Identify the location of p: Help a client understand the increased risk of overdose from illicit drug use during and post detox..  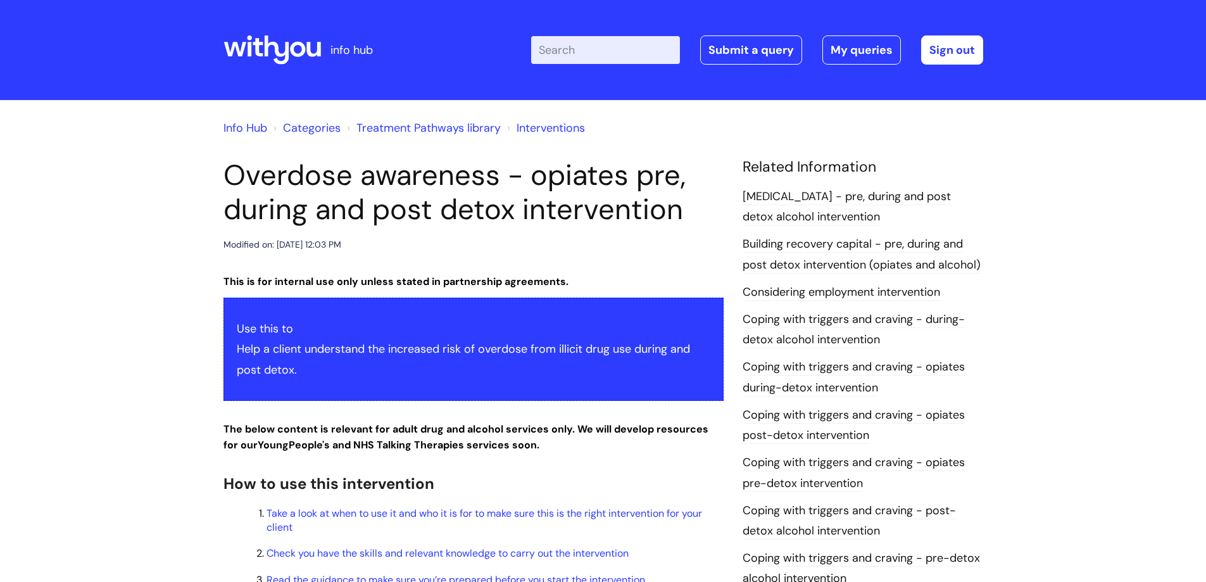
(473, 359).